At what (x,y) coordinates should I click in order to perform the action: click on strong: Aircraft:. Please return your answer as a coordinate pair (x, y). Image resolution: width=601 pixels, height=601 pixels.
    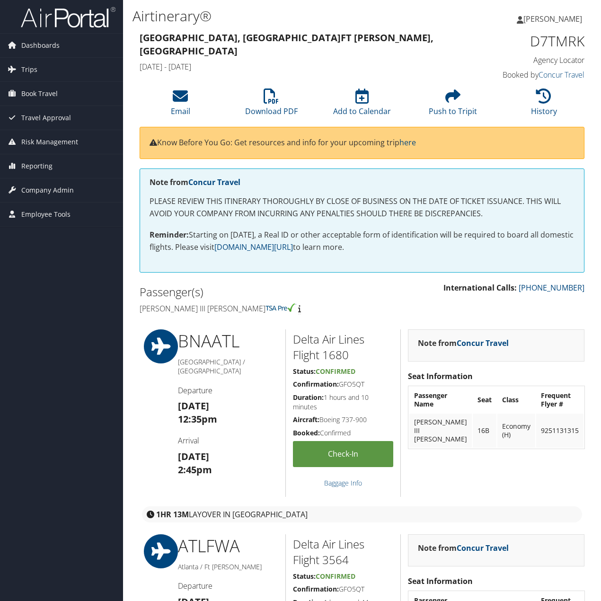
    Looking at the image, I should click on (306, 420).